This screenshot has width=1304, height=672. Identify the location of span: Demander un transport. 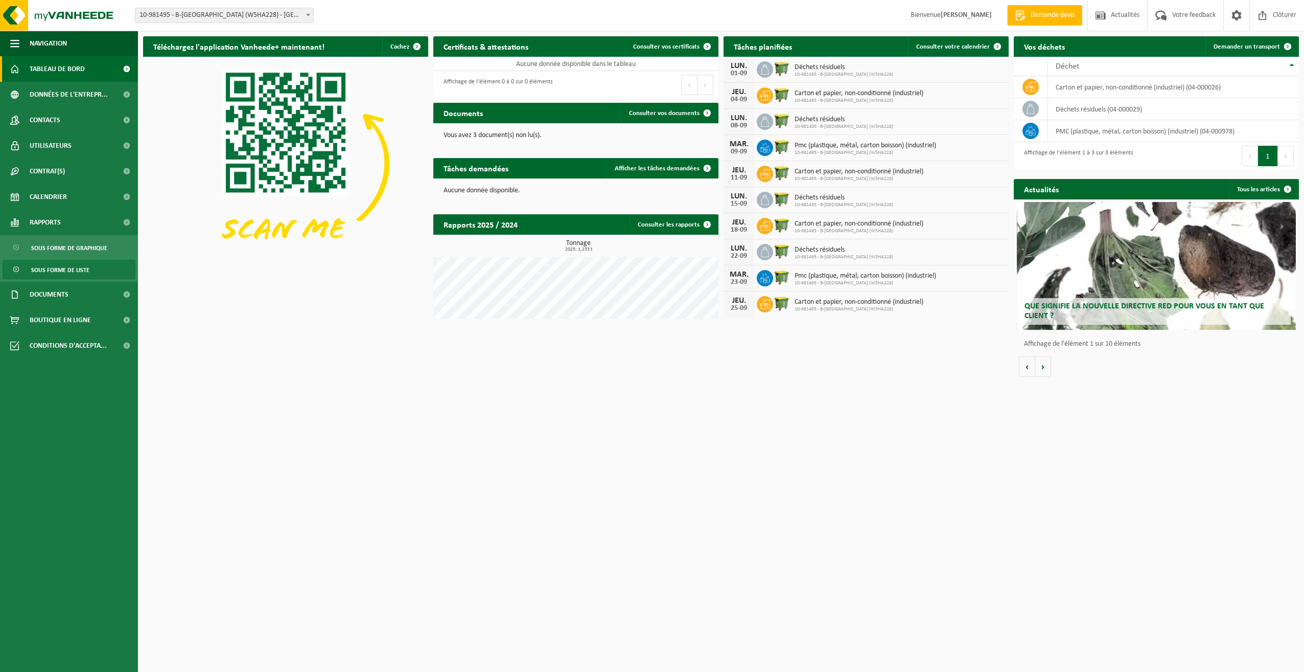
(1247, 47).